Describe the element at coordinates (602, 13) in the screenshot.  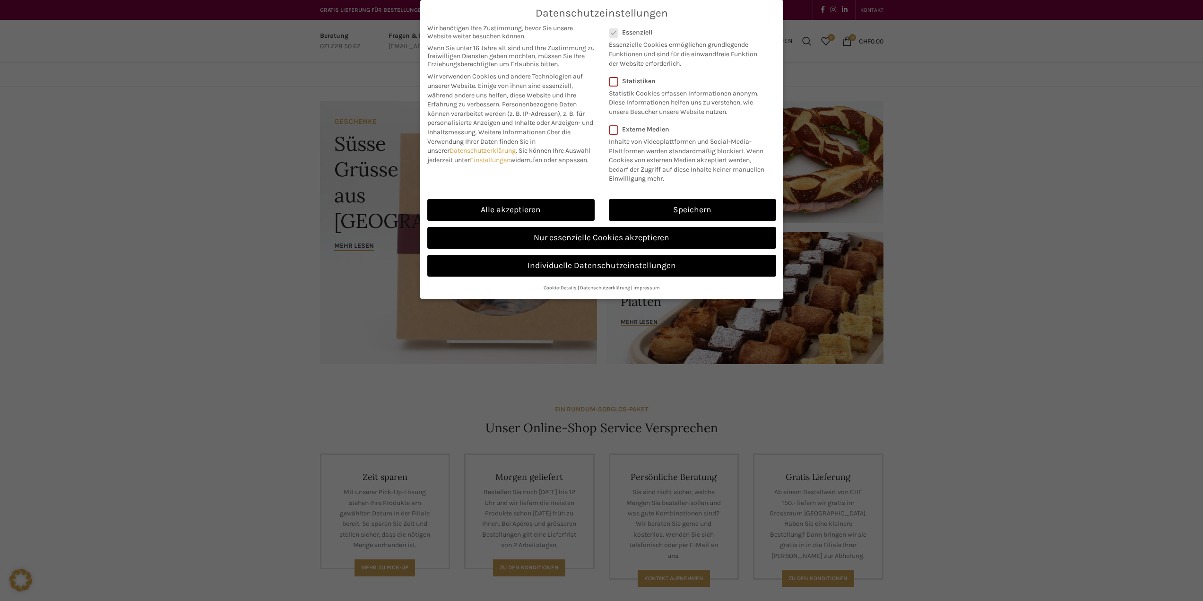
I see `span: Datenschutzeinstellungen` at that location.